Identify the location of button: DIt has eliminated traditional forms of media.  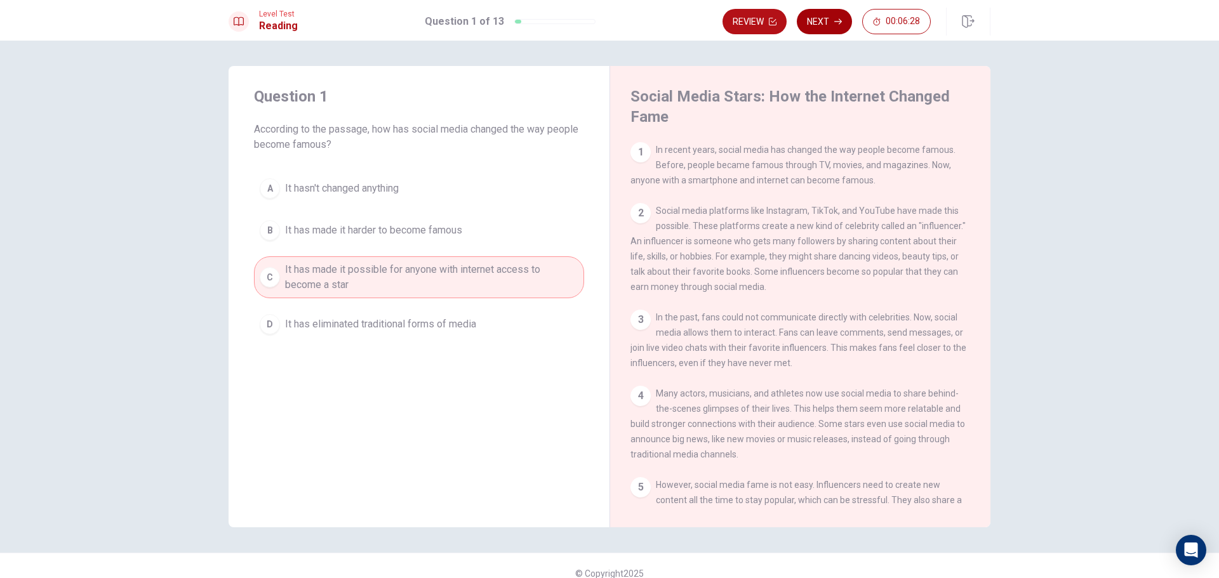
(419, 324).